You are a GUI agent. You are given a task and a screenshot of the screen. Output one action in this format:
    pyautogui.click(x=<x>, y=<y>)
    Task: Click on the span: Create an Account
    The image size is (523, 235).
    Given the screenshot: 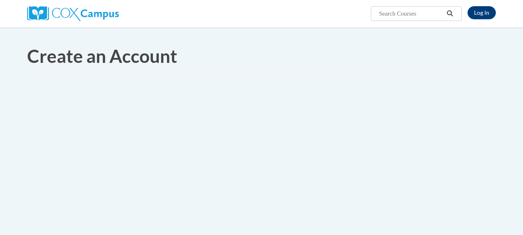 What is the action you would take?
    pyautogui.click(x=102, y=56)
    